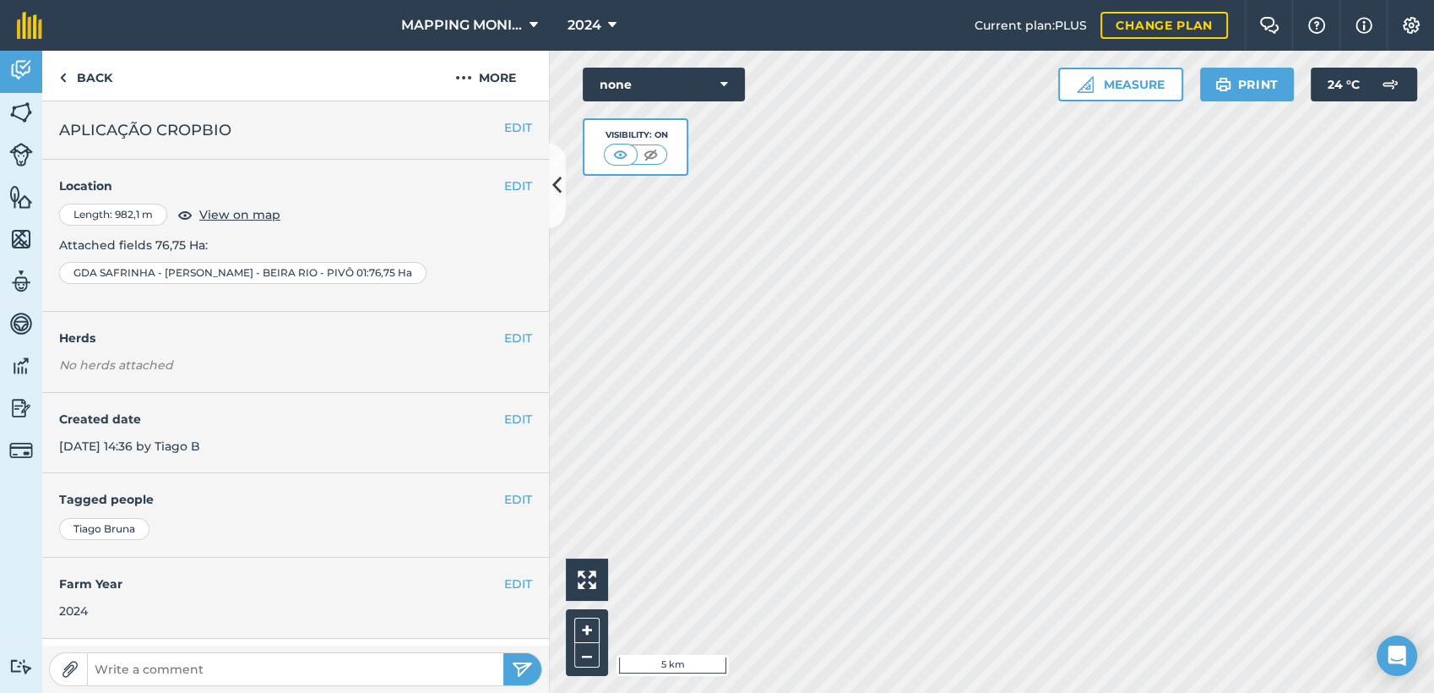 The image size is (1434, 693). I want to click on img: svg+xml;base64,PHN2ZyB4bWxucz0iaHR0cDovL3d3dy53My5vcmcvMjAwMC9zdmciIHdpZHRoPSIxNyIgaGVpZ2h0PSIxNy..., so click(1364, 25).